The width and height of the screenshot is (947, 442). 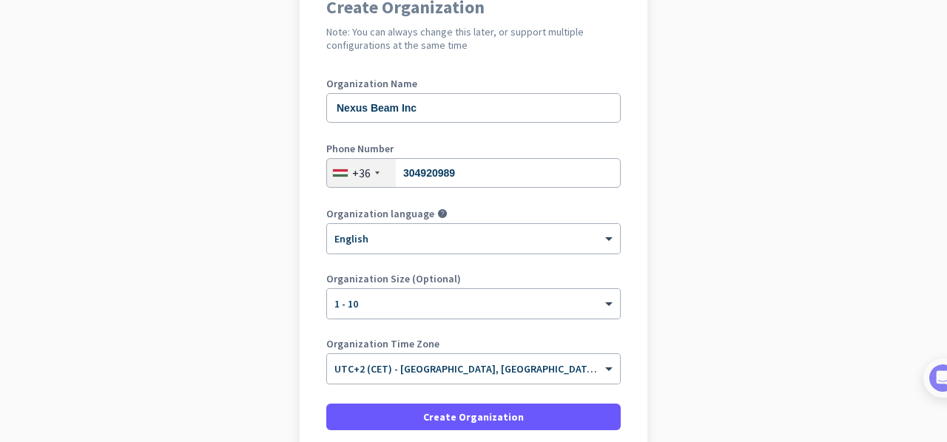 I want to click on label: Organization language, so click(x=380, y=214).